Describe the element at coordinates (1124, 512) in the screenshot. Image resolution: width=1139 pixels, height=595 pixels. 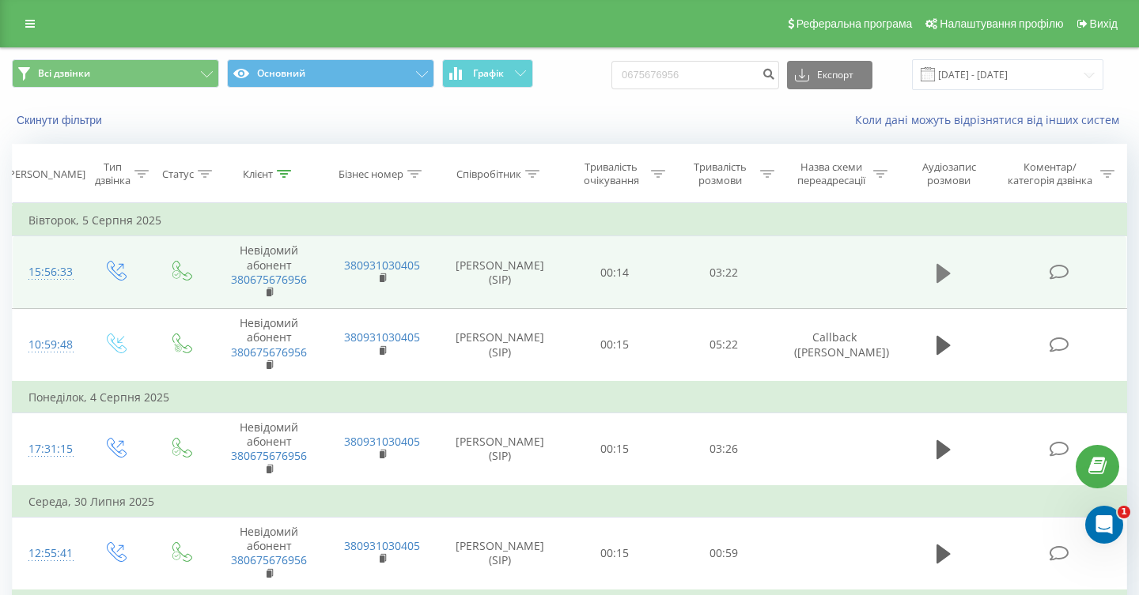
I see `span: 1` at that location.